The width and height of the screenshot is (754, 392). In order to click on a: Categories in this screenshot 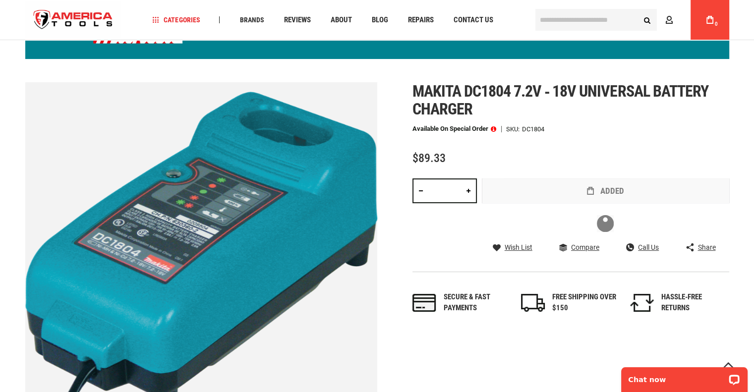, I will do `click(176, 20)`.